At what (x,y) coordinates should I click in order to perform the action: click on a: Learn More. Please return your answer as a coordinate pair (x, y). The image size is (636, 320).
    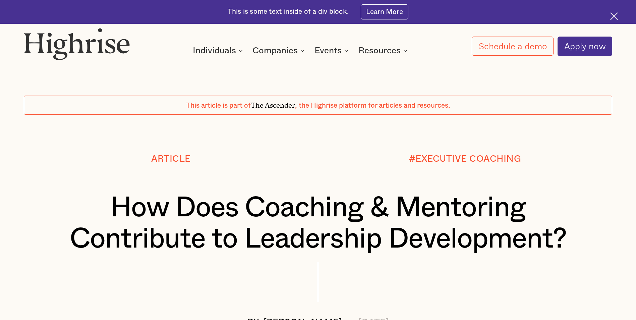
    Looking at the image, I should click on (385, 12).